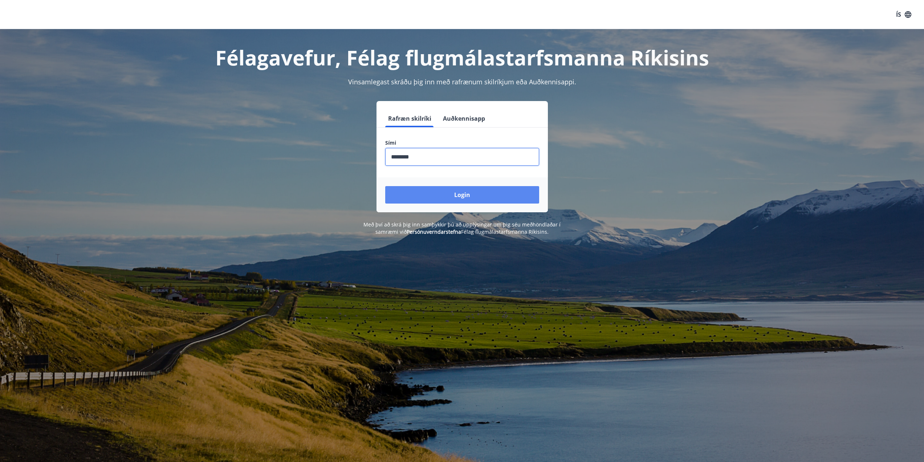  I want to click on button: Rafræn skilríki, so click(410, 118).